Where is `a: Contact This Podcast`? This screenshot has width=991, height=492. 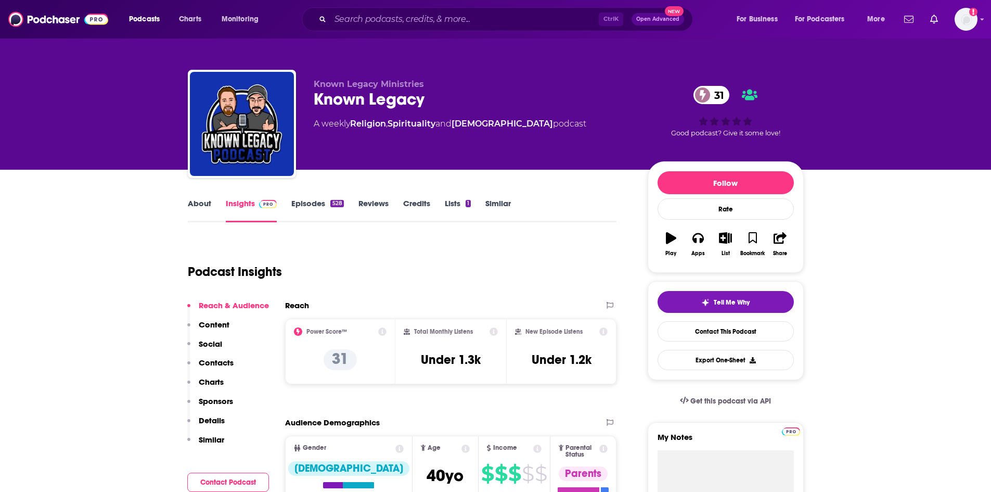
a: Contact This Podcast is located at coordinates (726, 331).